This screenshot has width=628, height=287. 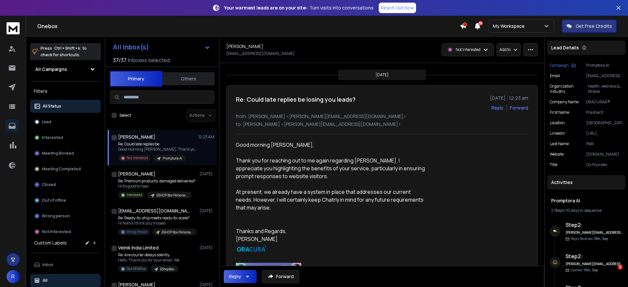 I want to click on p: Prashant, so click(x=605, y=113).